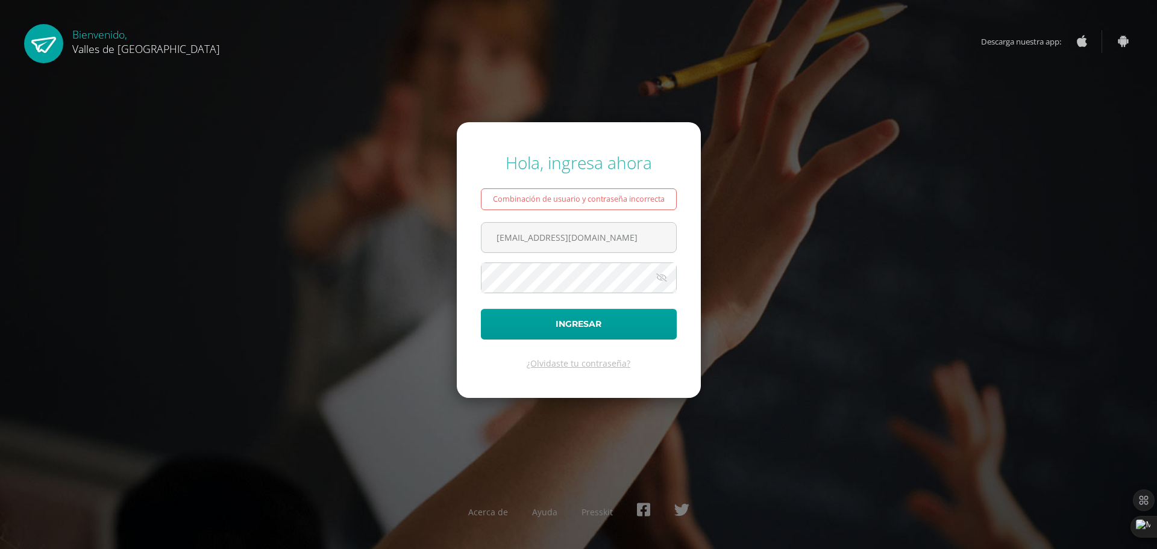 The image size is (1157, 549). Describe the element at coordinates (578, 163) in the screenshot. I see `div: Hola, ingresa ahora` at that location.